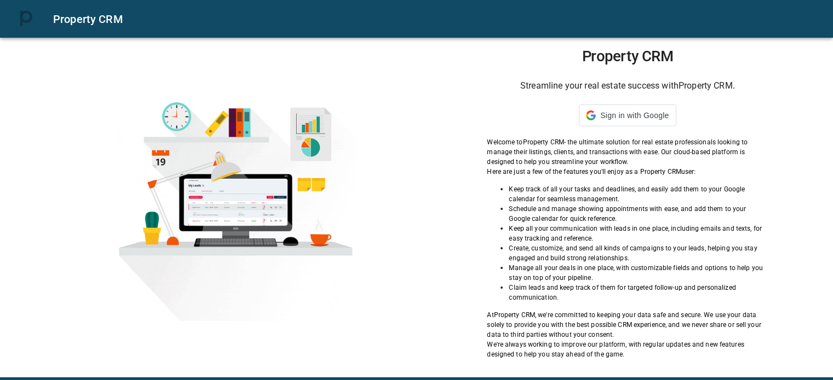 The width and height of the screenshot is (833, 380). I want to click on h1: Property CRM, so click(627, 56).